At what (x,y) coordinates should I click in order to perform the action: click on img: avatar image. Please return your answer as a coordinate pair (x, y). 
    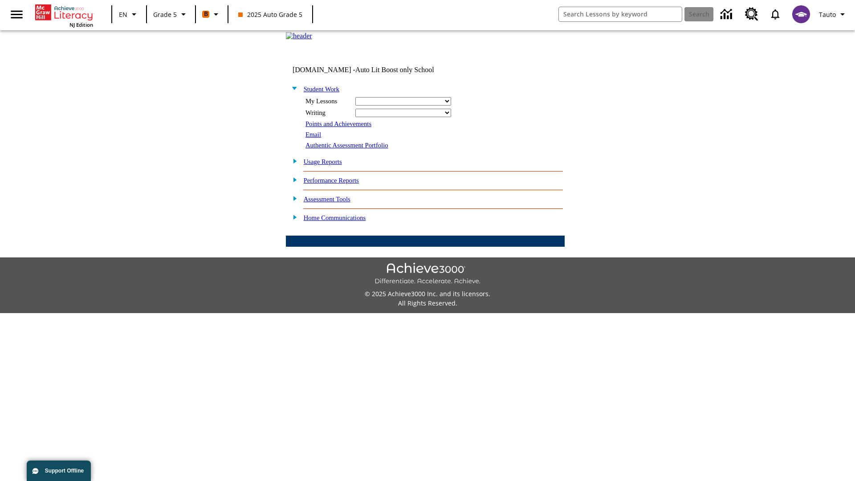
    Looking at the image, I should click on (801, 14).